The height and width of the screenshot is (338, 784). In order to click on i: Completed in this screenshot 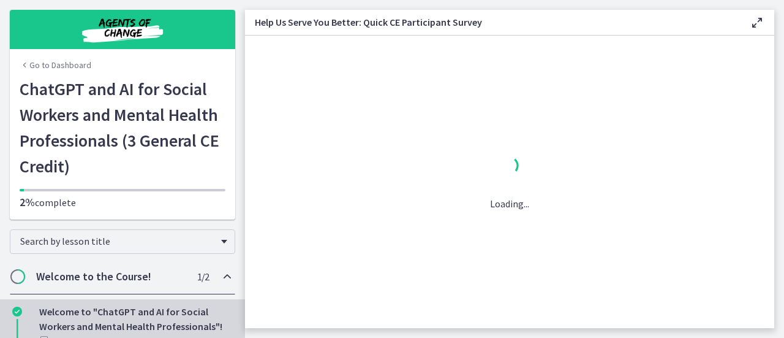, I will do `click(17, 311)`.